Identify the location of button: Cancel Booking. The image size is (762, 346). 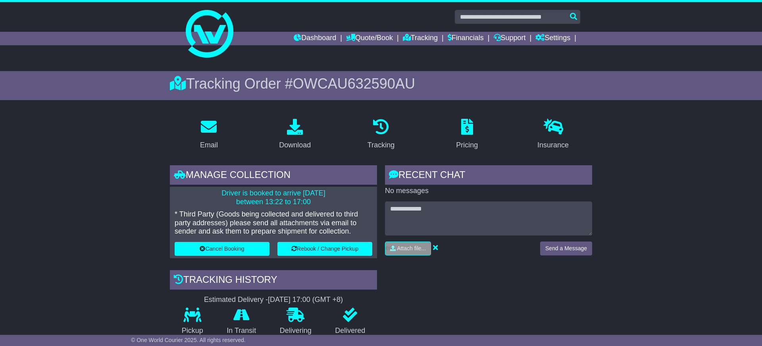
(222, 249).